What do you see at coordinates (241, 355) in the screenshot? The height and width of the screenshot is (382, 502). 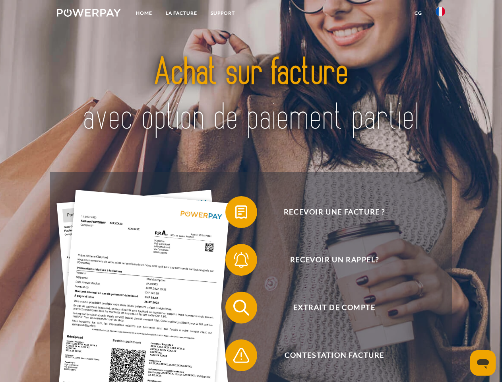 I see `img: qb_warning.svg` at bounding box center [241, 355].